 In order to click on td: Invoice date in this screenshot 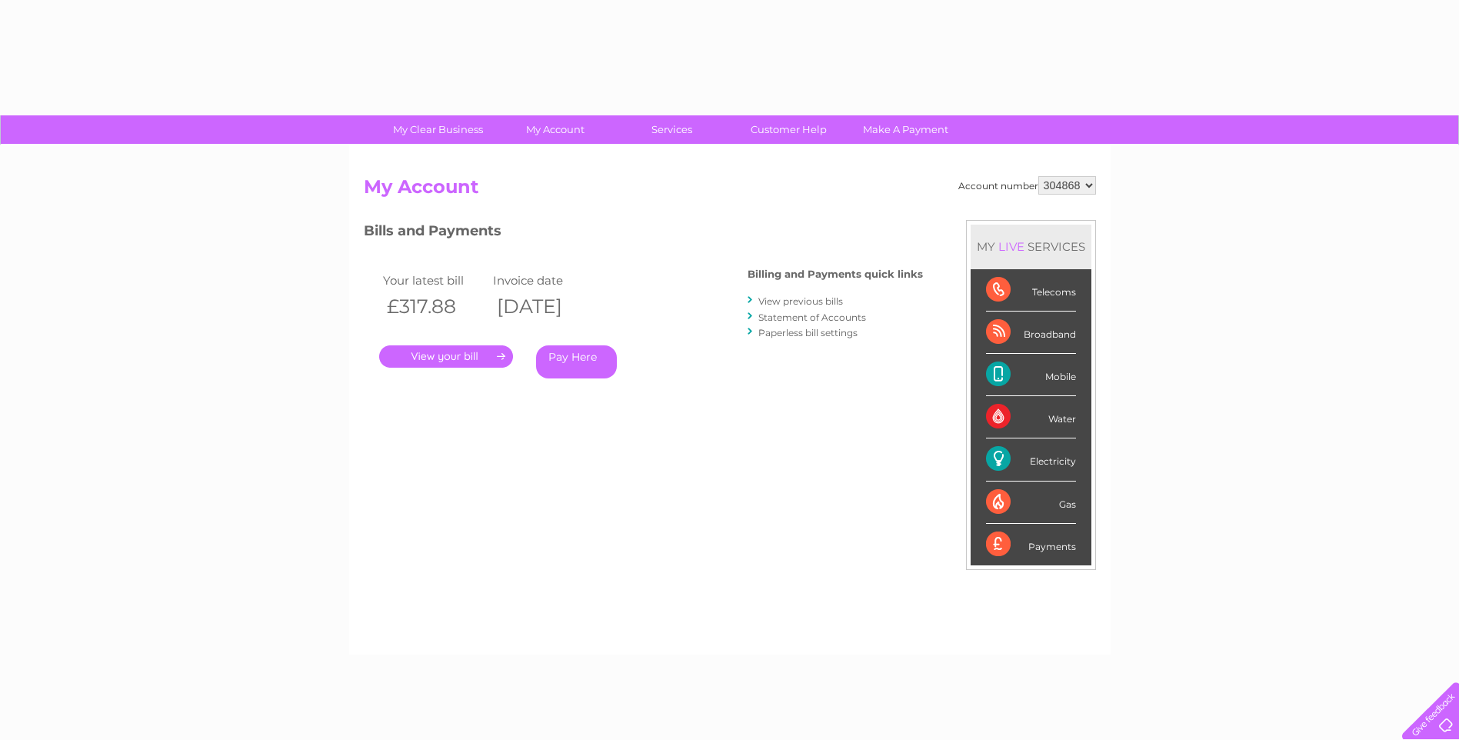, I will do `click(545, 280)`.